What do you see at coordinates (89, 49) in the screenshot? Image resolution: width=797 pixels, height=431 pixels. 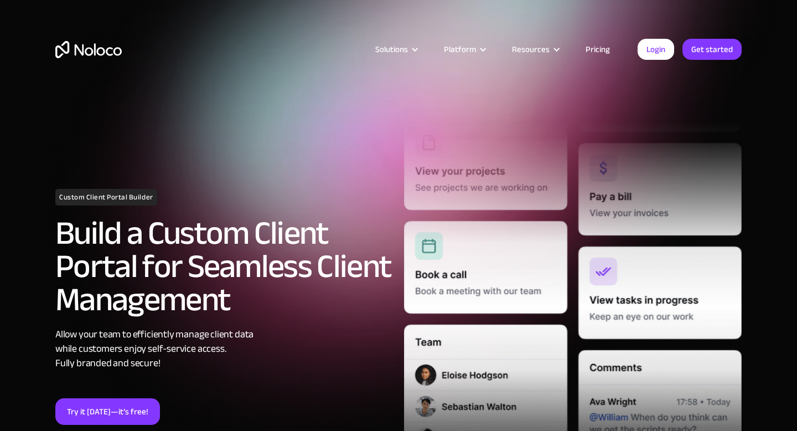 I see `a: home` at bounding box center [89, 49].